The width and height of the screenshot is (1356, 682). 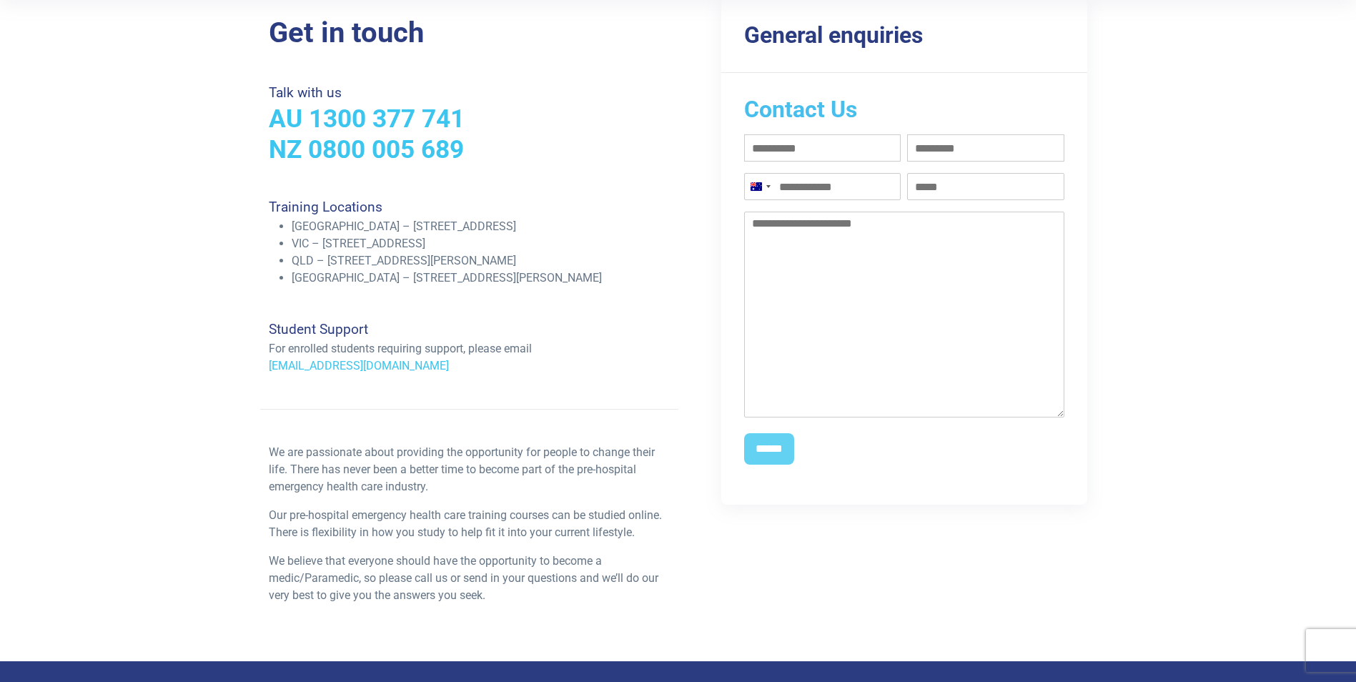 I want to click on p: We are passionate about providing the opportunity for people to change their life. There has neve..., so click(x=469, y=470).